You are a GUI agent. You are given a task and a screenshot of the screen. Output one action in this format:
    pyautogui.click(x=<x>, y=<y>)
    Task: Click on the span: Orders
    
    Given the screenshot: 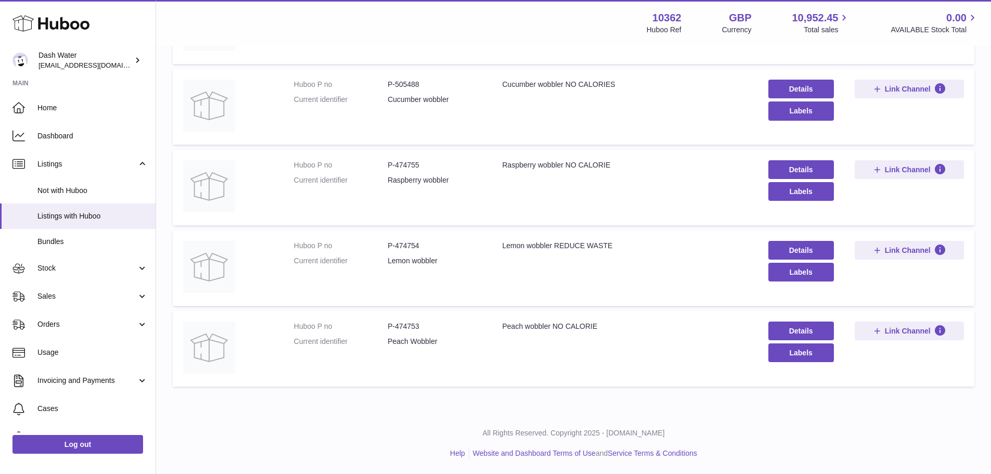 What is the action you would take?
    pyautogui.click(x=87, y=324)
    